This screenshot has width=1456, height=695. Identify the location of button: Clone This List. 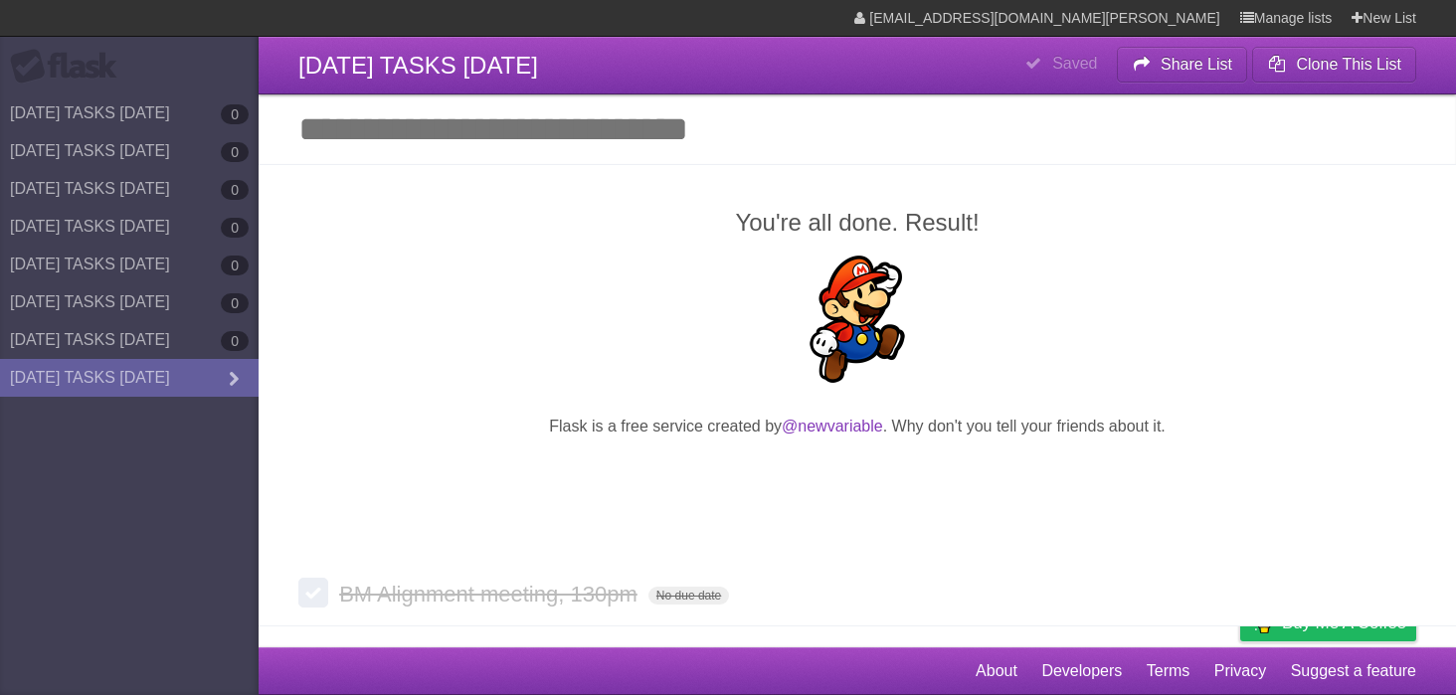
(1334, 65).